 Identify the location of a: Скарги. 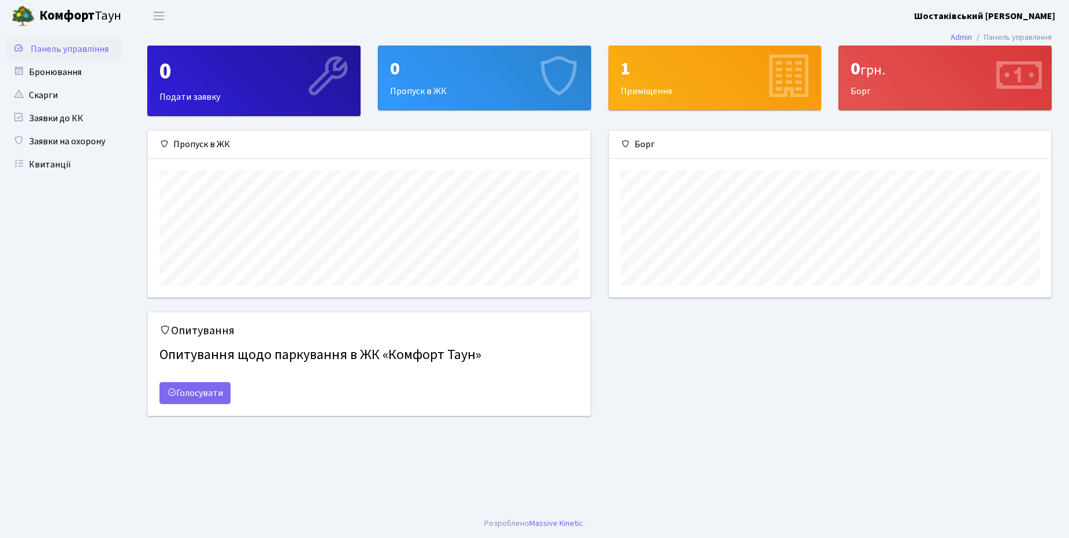
(64, 95).